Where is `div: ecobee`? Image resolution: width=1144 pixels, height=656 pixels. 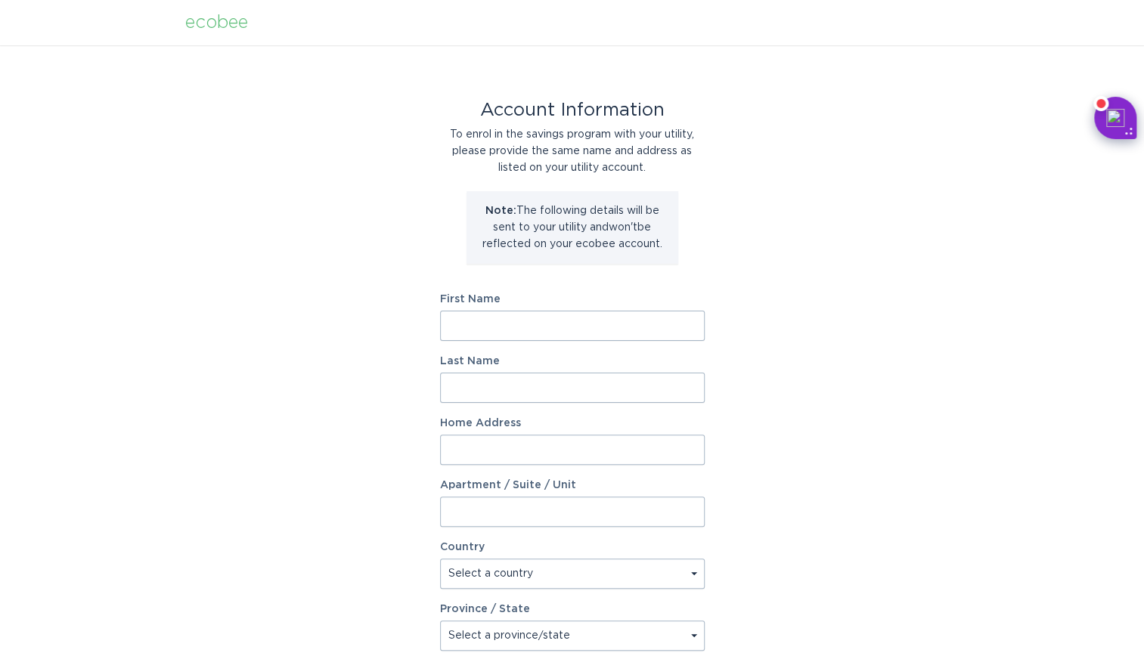
div: ecobee is located at coordinates (216, 23).